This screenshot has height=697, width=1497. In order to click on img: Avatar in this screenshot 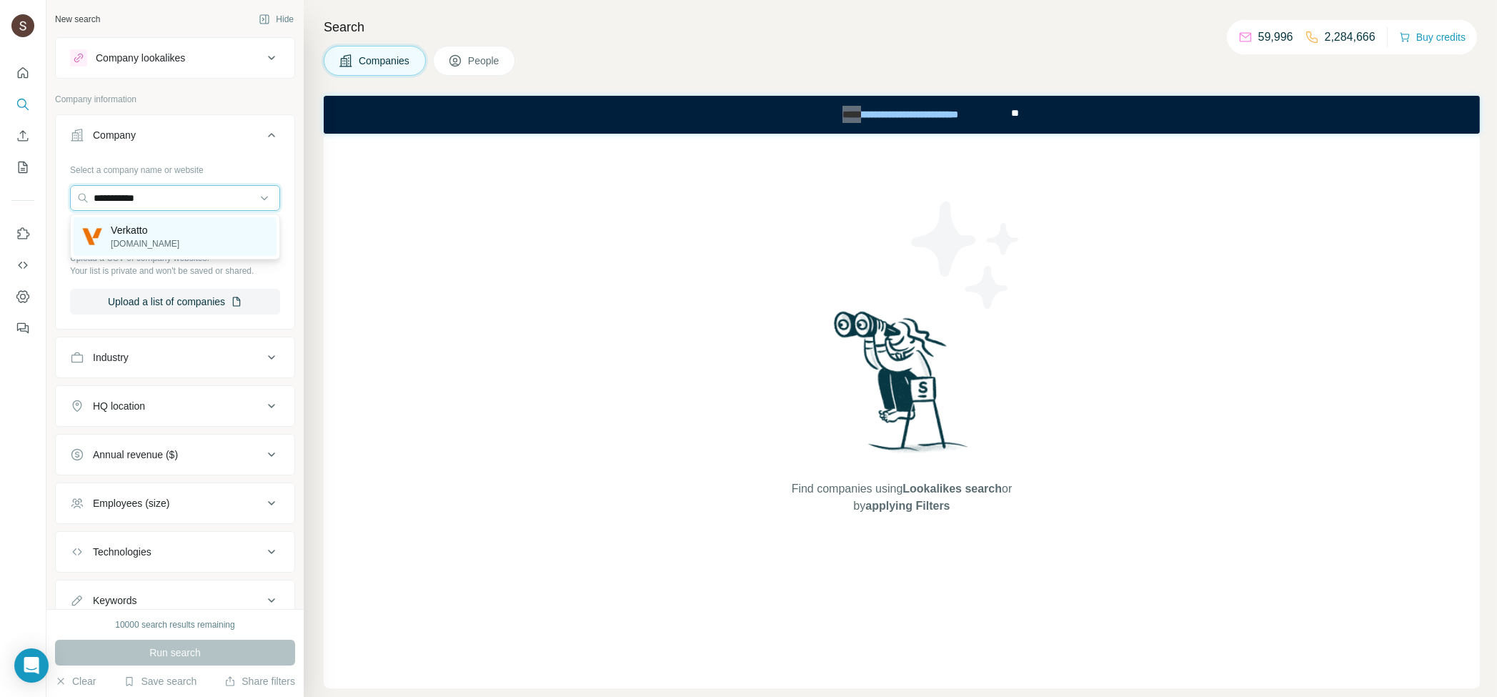, I will do `click(23, 26)`.